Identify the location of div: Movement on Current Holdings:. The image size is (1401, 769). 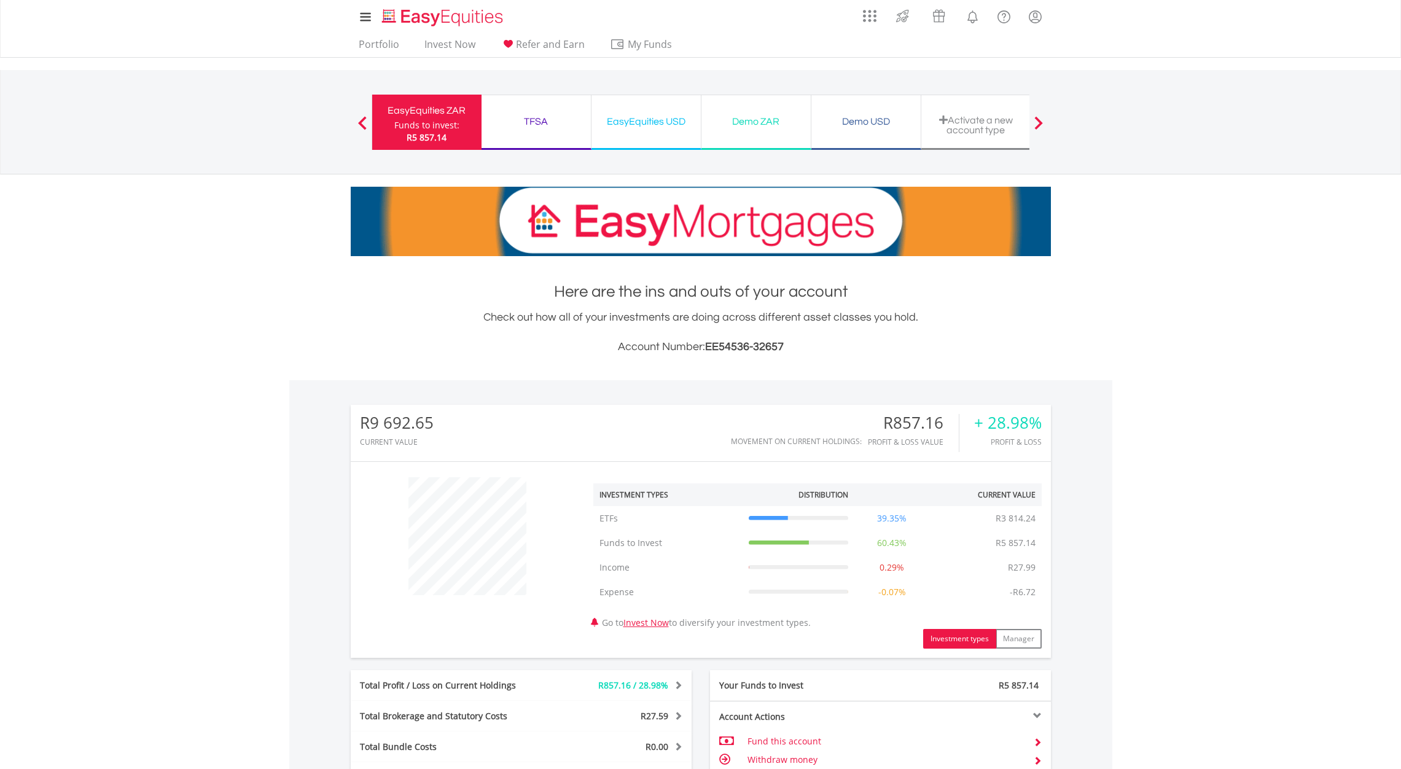
(796, 441).